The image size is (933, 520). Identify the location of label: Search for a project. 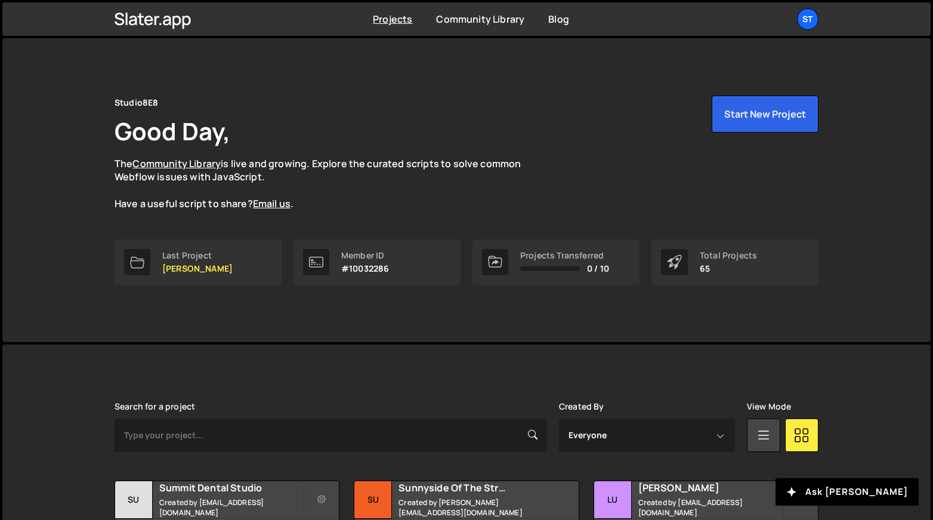
(155, 406).